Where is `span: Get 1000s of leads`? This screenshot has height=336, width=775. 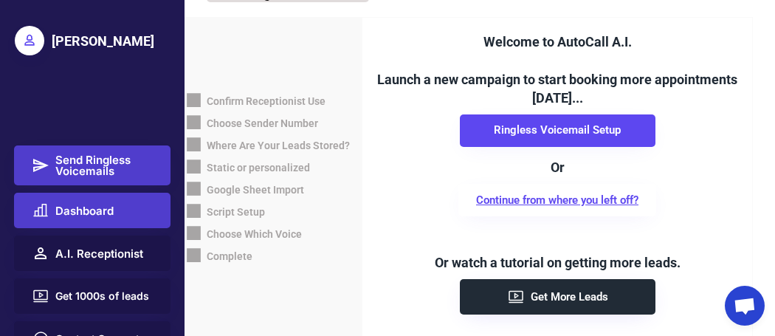 span: Get 1000s of leads is located at coordinates (102, 296).